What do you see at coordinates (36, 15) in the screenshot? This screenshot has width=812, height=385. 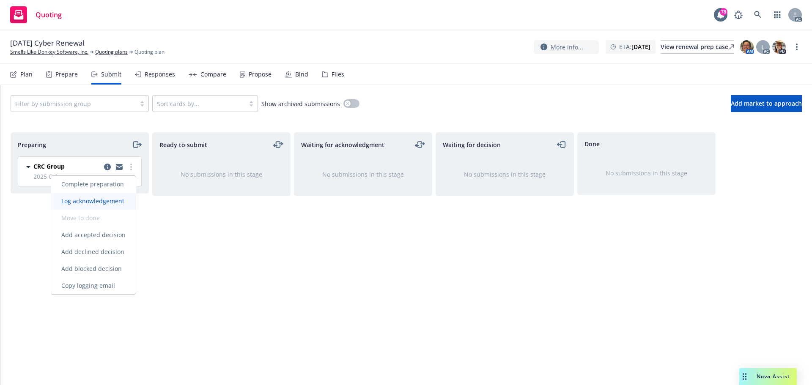 I see `a: Quoting` at bounding box center [36, 15].